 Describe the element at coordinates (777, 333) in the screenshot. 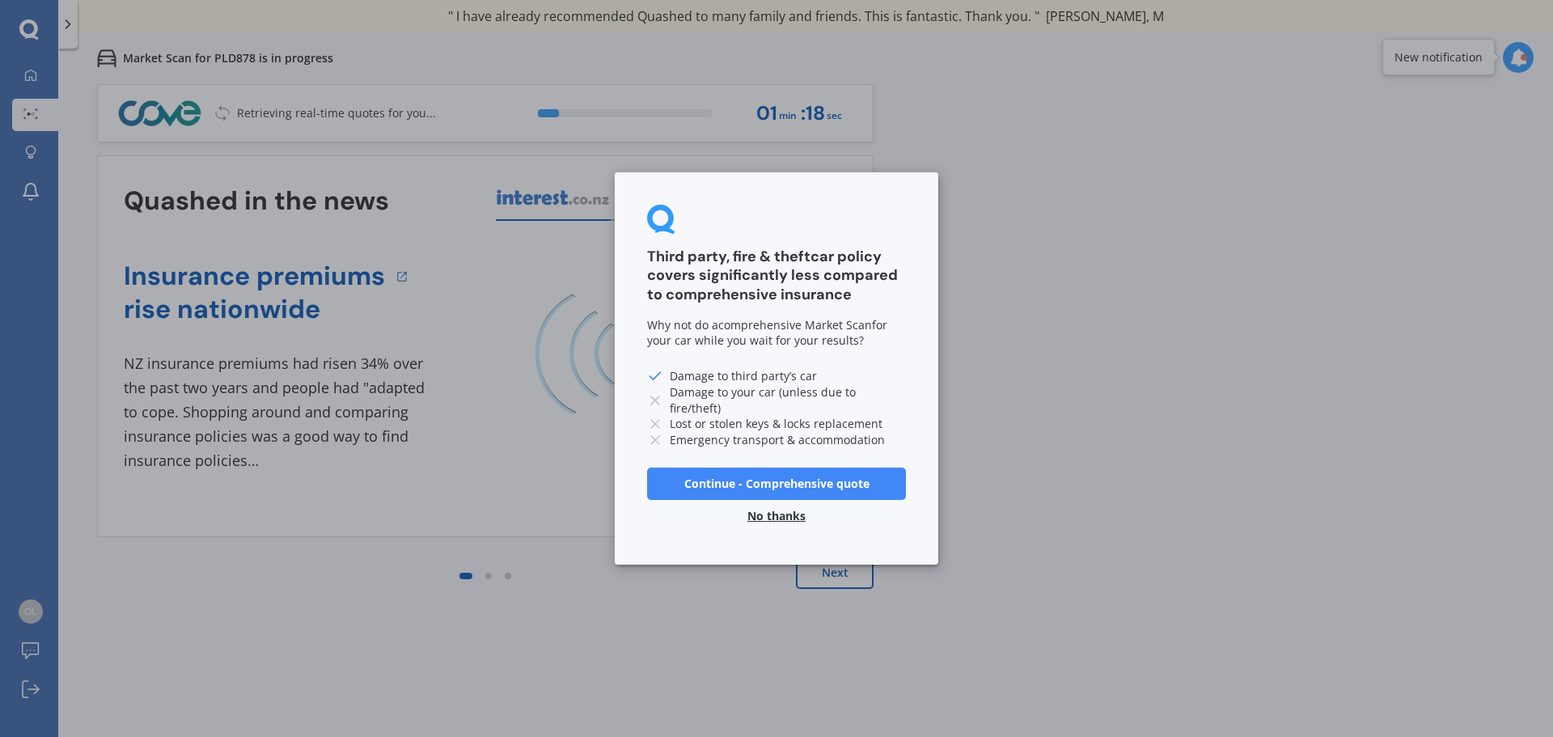

I see `div: Why not do a for your car while you wait for your results?` at that location.